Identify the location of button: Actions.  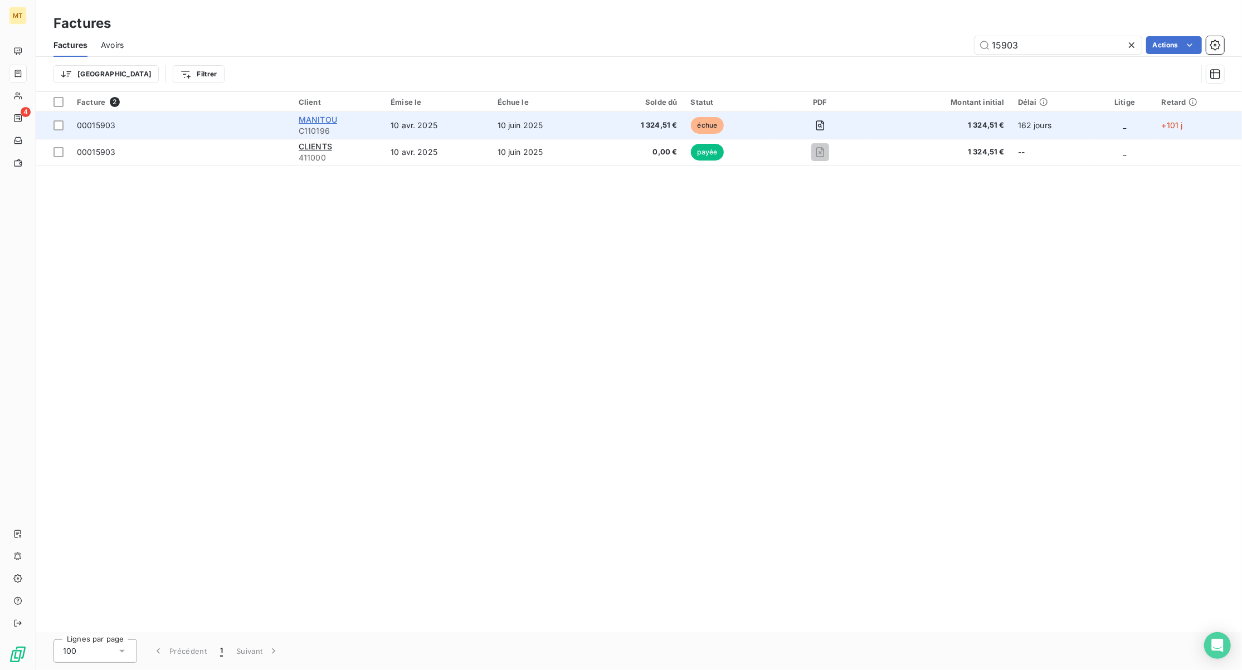
(1174, 45).